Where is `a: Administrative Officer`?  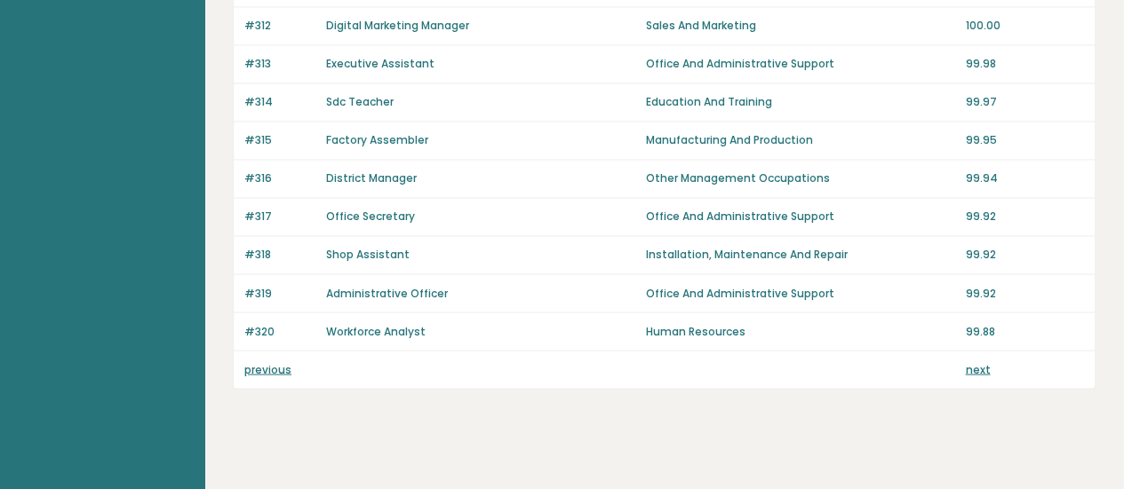 a: Administrative Officer is located at coordinates (386, 292).